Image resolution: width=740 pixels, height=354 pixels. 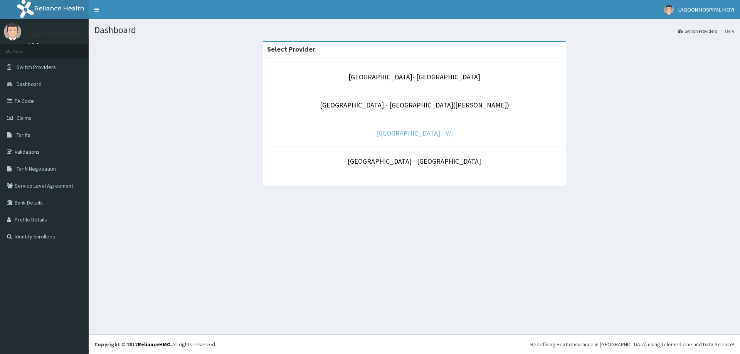 I want to click on p: LAGOON HOSPITAL IKOYI, so click(x=64, y=35).